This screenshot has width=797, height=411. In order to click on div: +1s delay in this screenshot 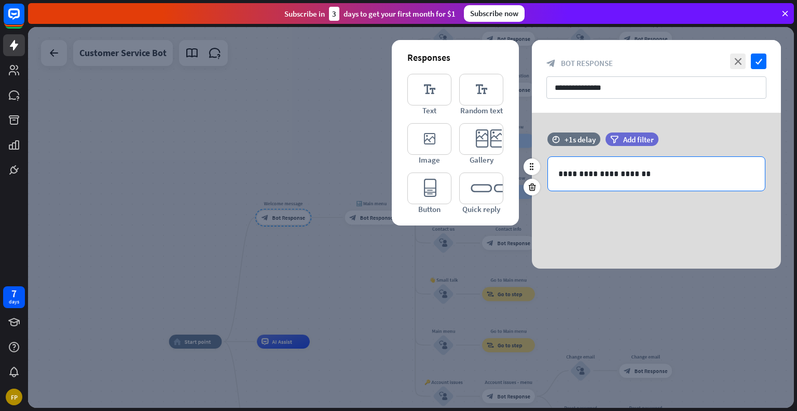, I will do `click(580, 139)`.